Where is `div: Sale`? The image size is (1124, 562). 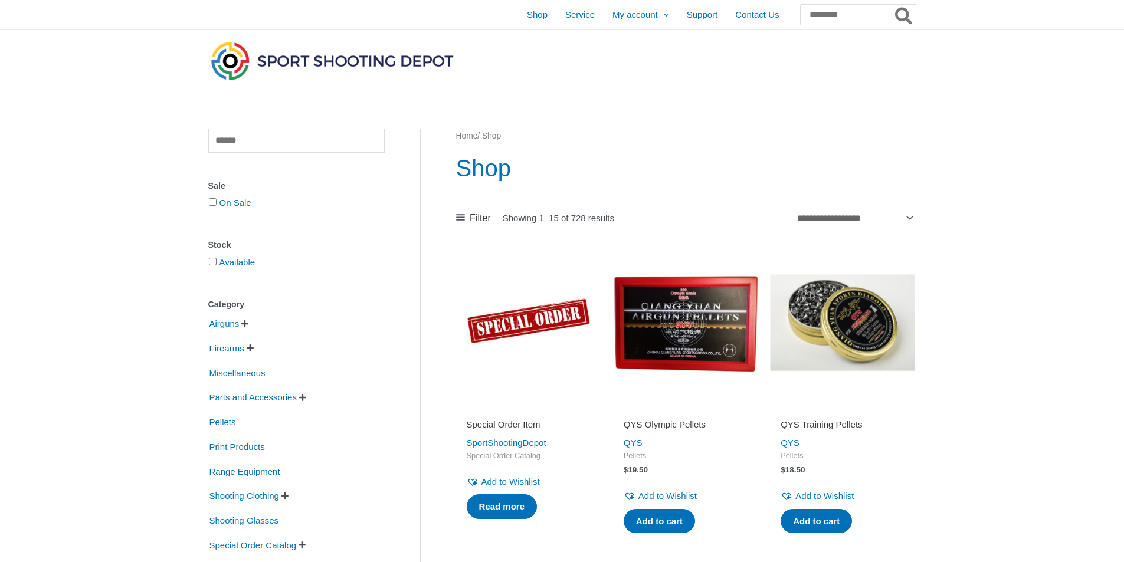 div: Sale is located at coordinates (296, 186).